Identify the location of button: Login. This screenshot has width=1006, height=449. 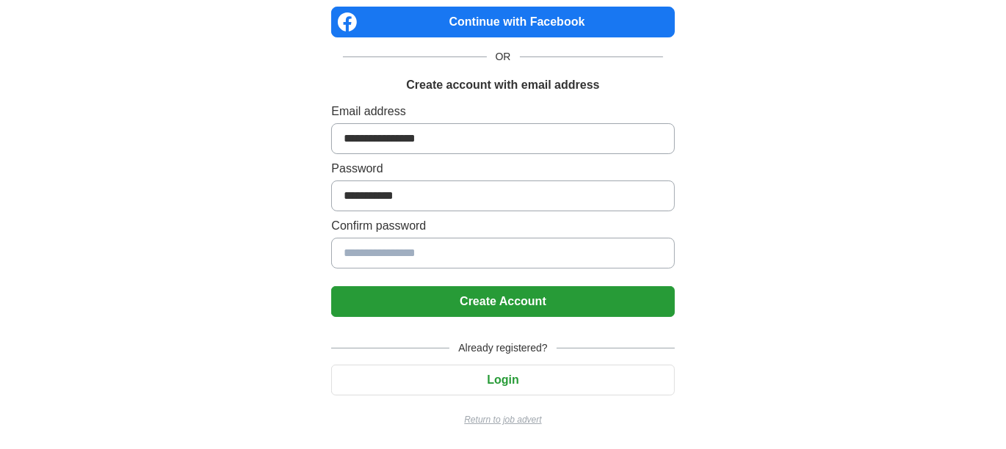
(502, 380).